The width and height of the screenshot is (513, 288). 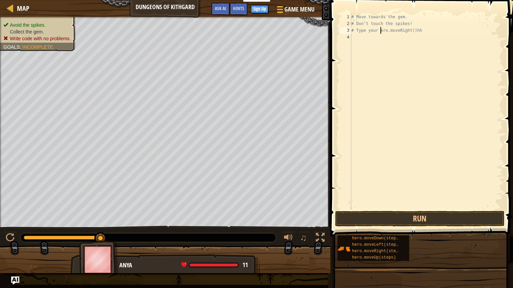 What do you see at coordinates (320, 238) in the screenshot?
I see `button: Toggle fullscreen` at bounding box center [320, 238].